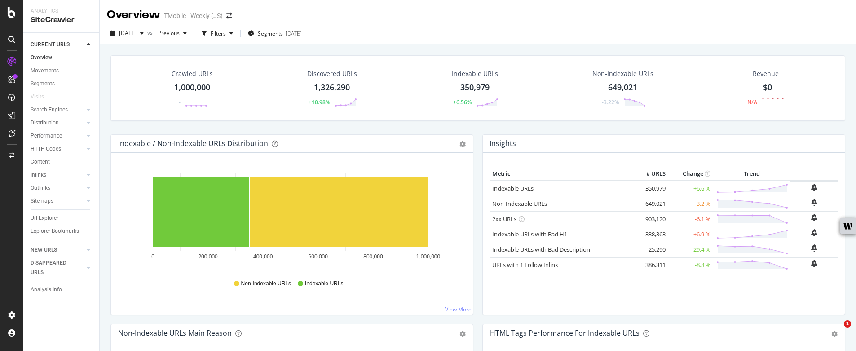  I want to click on span: Revenue, so click(766, 74).